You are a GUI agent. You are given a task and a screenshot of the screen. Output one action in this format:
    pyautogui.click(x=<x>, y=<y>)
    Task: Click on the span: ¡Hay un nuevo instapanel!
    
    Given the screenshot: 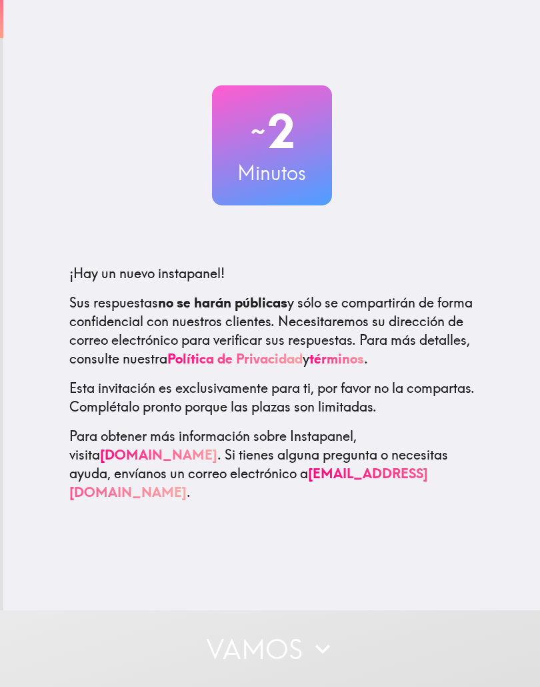 What is the action you would take?
    pyautogui.click(x=147, y=273)
    